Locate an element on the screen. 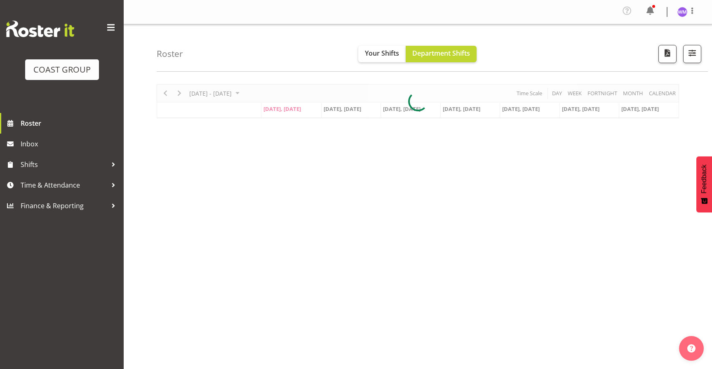  img: help-xxl-2.png is located at coordinates (691, 348).